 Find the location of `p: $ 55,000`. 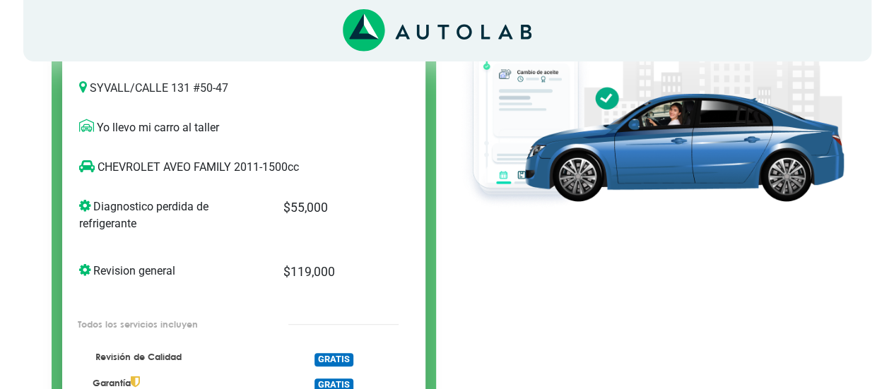

p: $ 55,000 is located at coordinates (331, 208).